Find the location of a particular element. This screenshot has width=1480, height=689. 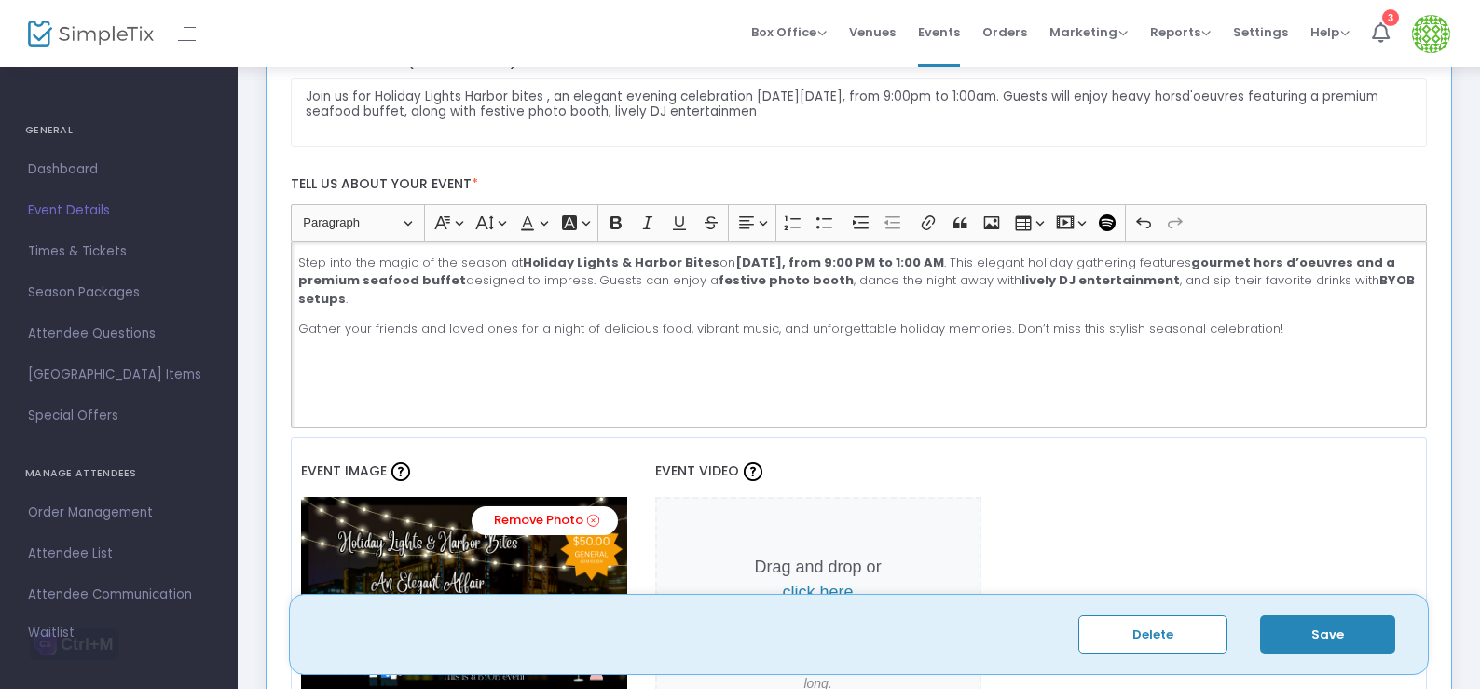

div: Ctrl+M is located at coordinates (87, 644).